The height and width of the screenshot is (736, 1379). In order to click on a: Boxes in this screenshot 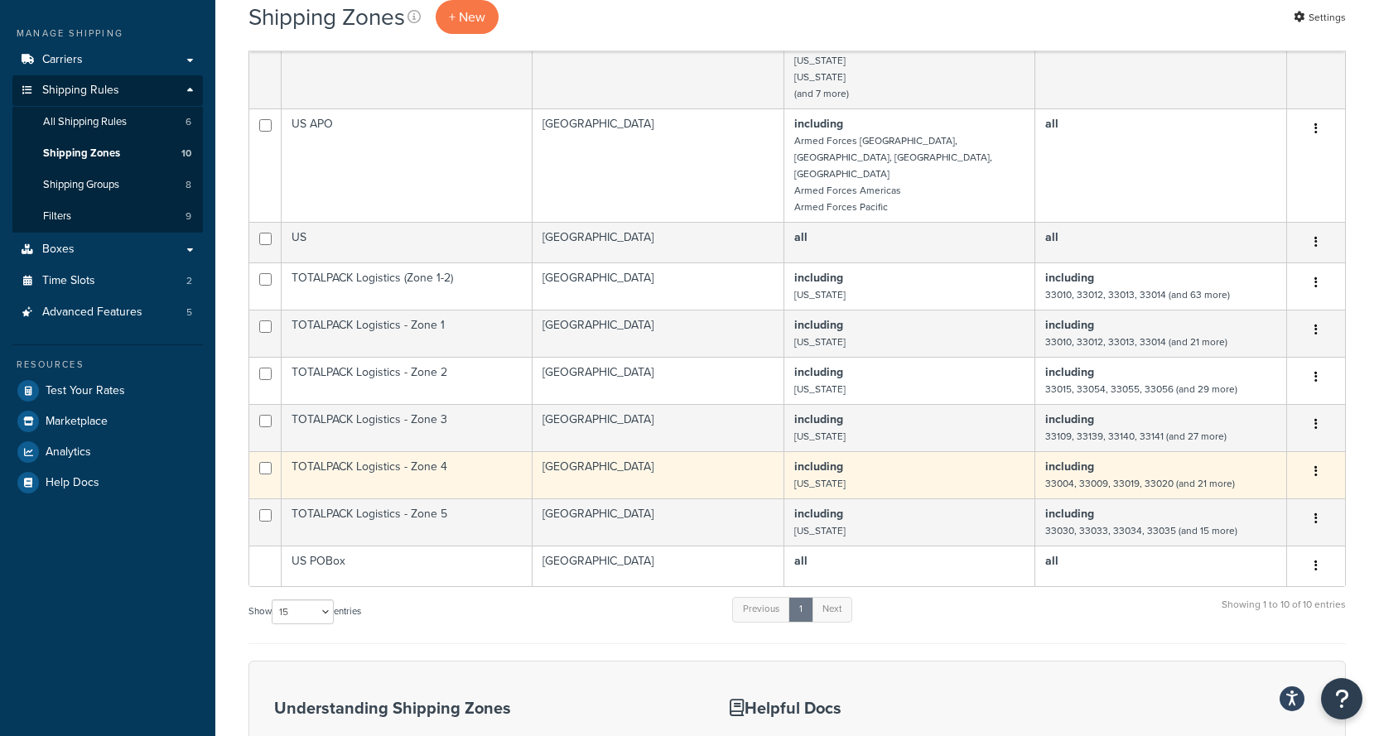, I will do `click(108, 249)`.